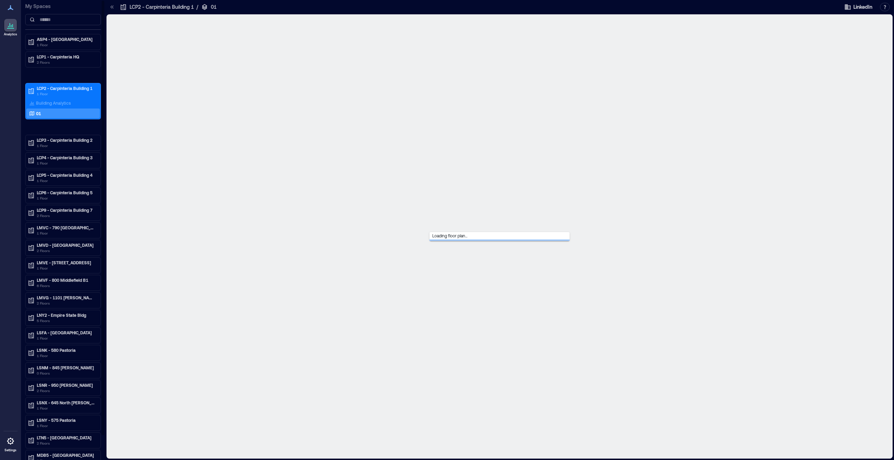 This screenshot has height=460, width=894. I want to click on p: LCP4 - Carpinteria Building 3, so click(66, 158).